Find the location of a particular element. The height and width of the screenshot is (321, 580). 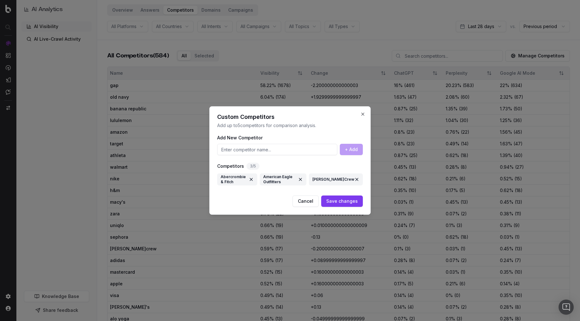

div: American Eagle Outfitters is located at coordinates (283, 179).